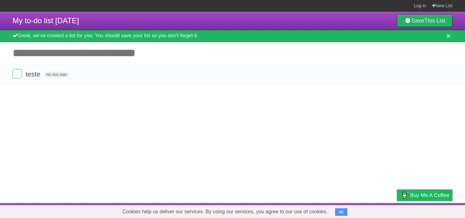  Describe the element at coordinates (425, 21) in the screenshot. I see `a: SaveThis List` at that location.